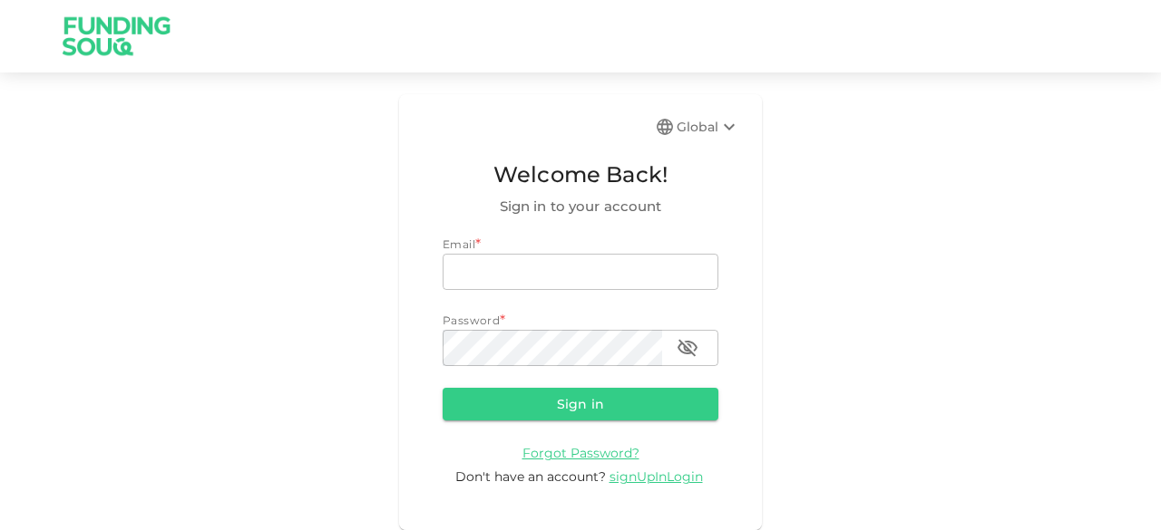 This screenshot has height=530, width=1161. What do you see at coordinates (580, 207) in the screenshot?
I see `span: Sign in to your account` at bounding box center [580, 207].